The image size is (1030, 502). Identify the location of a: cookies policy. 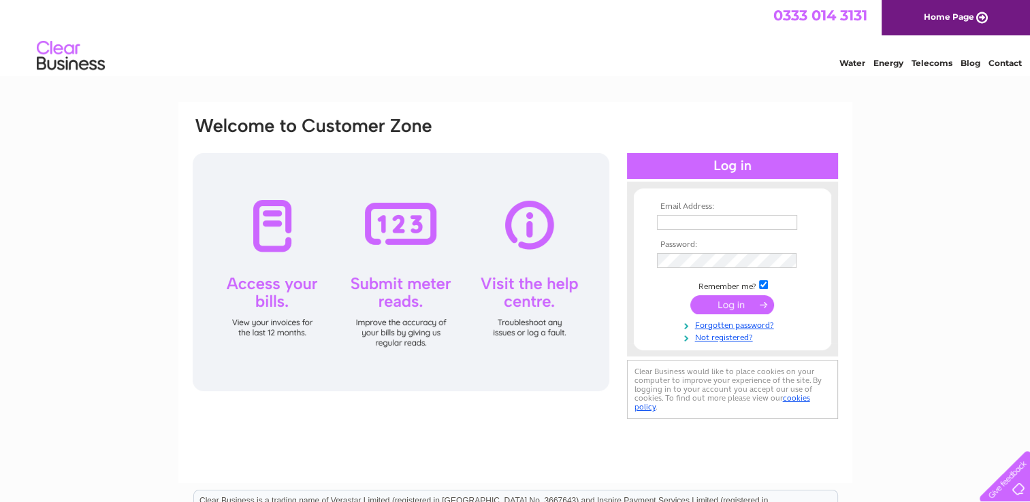
(722, 402).